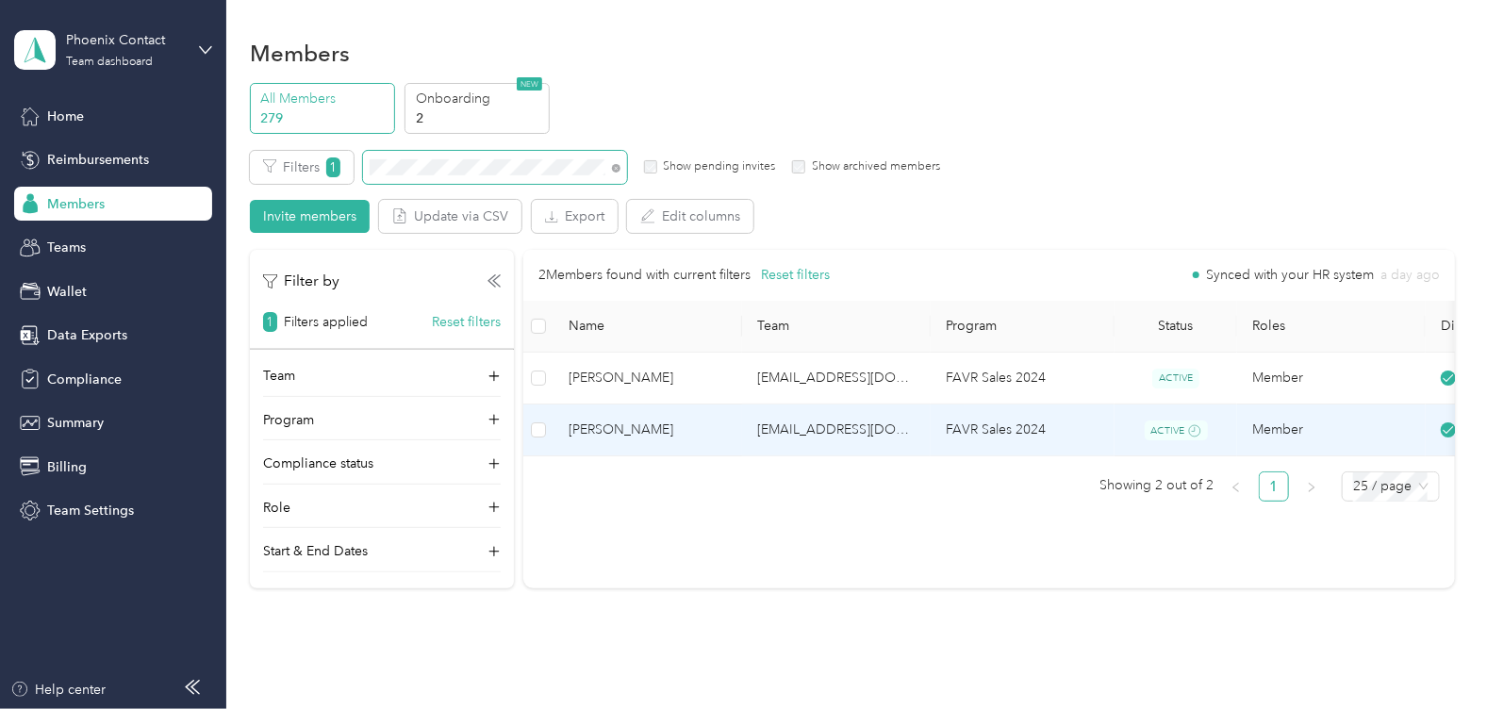  I want to click on span: Team Settings, so click(90, 510).